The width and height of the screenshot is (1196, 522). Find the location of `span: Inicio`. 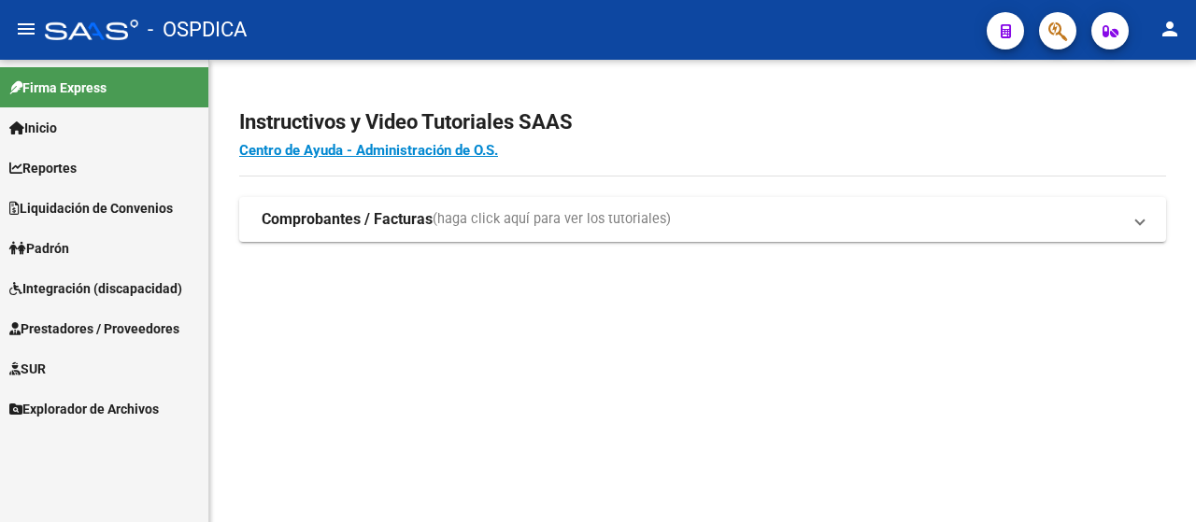

span: Inicio is located at coordinates (33, 128).